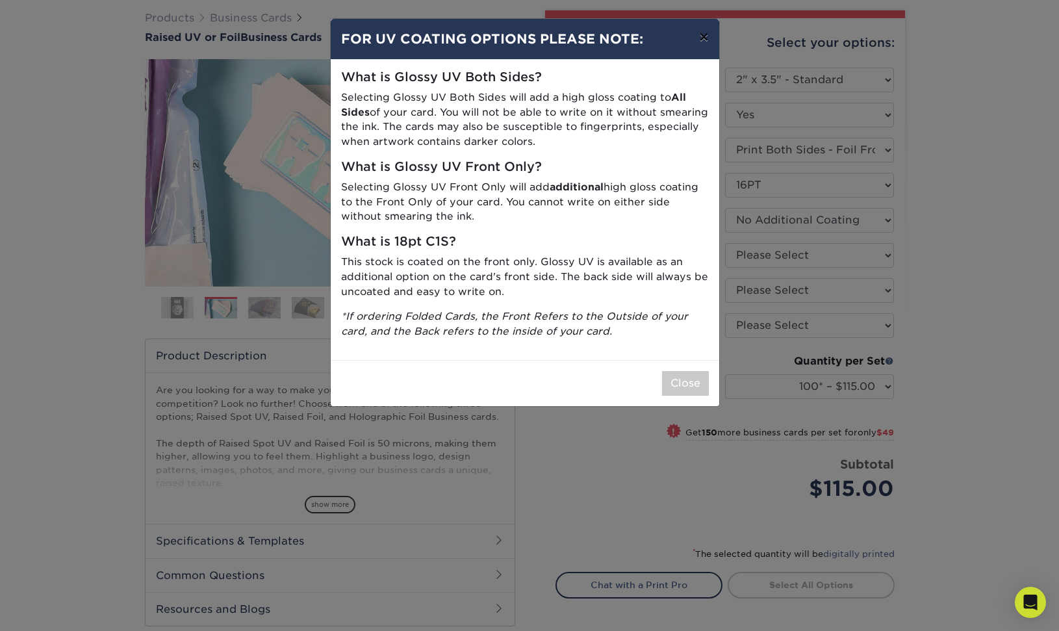  Describe the element at coordinates (1031, 603) in the screenshot. I see `div: Open Intercom Messenger` at that location.